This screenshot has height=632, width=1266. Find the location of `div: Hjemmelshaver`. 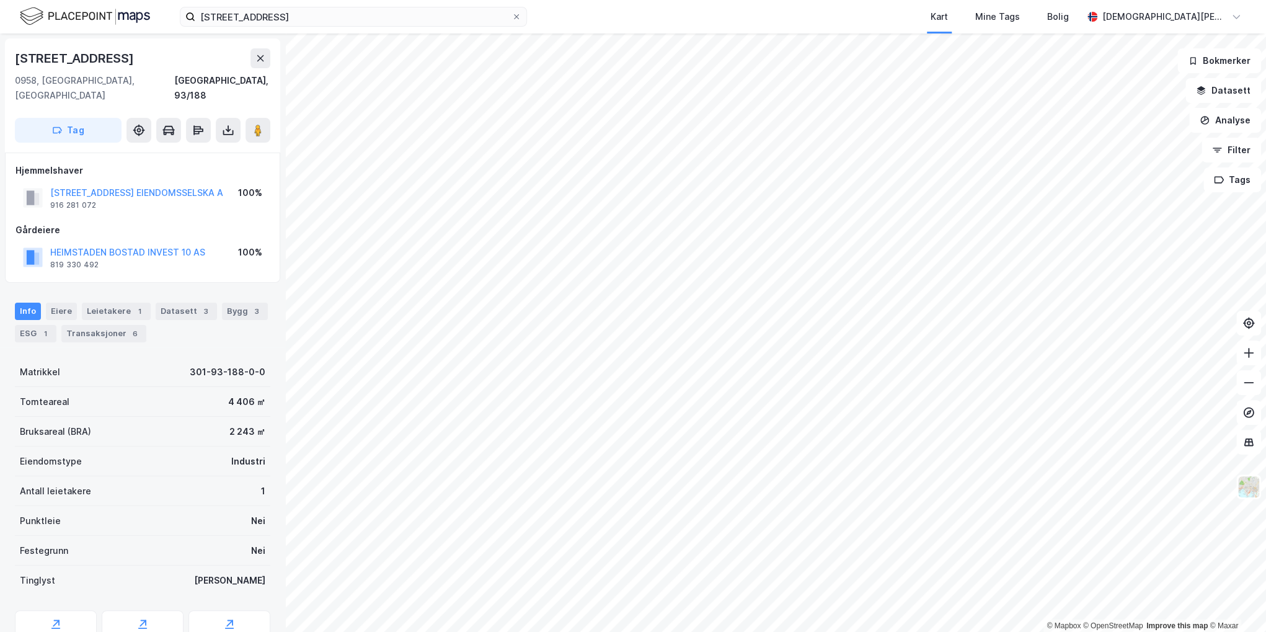

div: Hjemmelshaver is located at coordinates (143, 170).